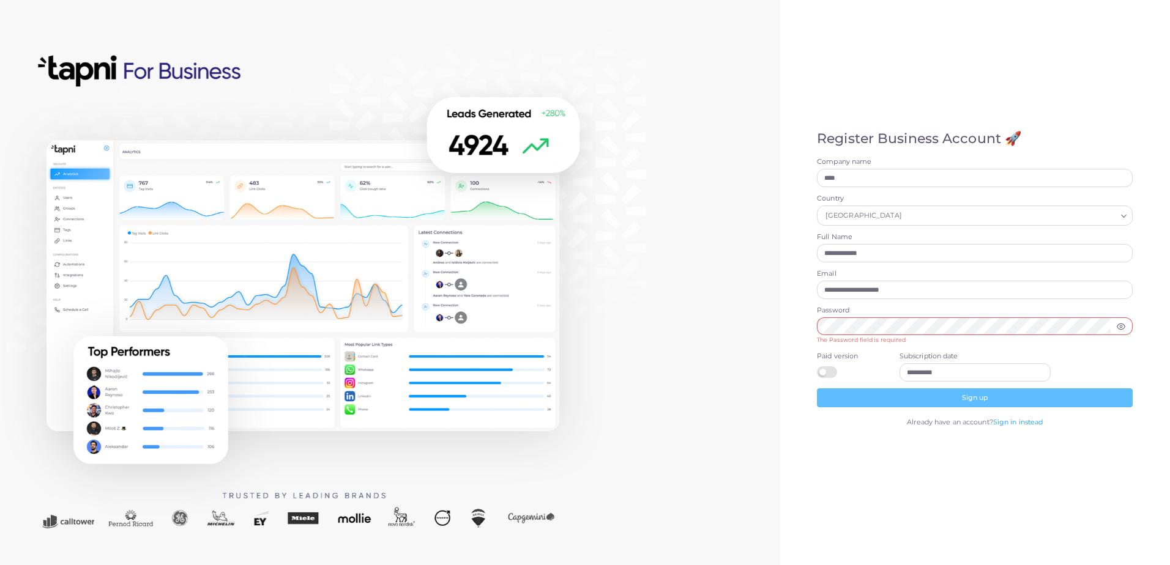 Image resolution: width=1170 pixels, height=565 pixels. I want to click on label: Paid version, so click(851, 357).